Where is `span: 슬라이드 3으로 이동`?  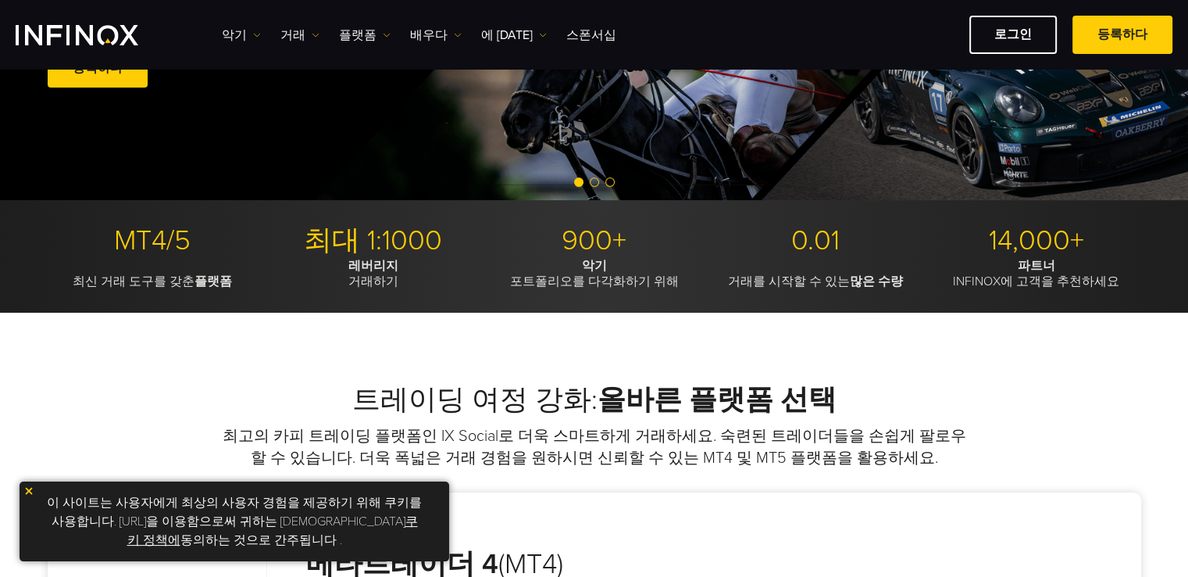 span: 슬라이드 3으로 이동 is located at coordinates (610, 182).